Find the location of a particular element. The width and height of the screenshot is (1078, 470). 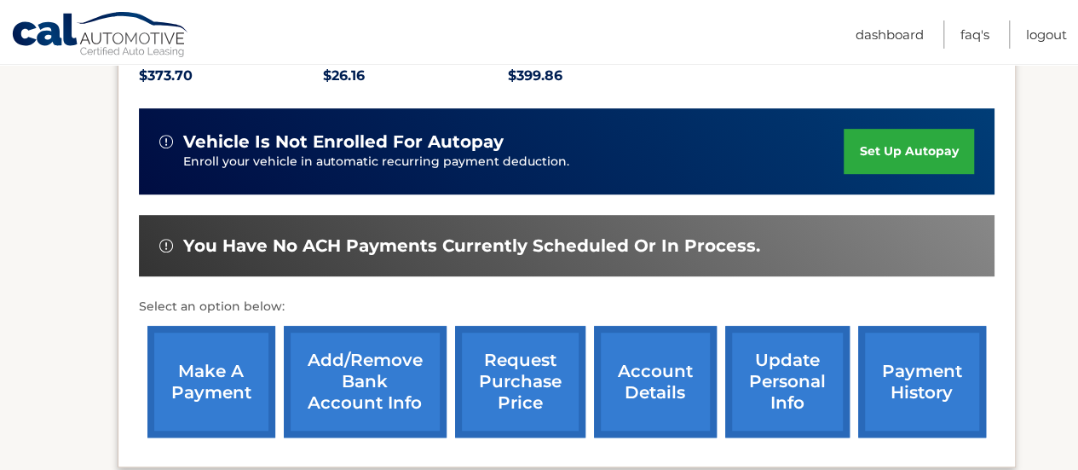

a: account details is located at coordinates (655, 381).